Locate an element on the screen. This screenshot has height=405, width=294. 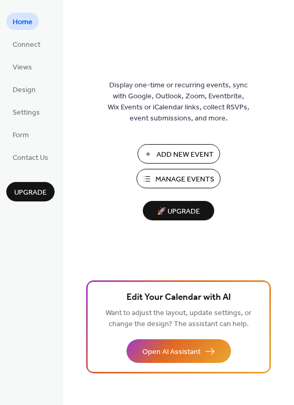
span: Settings is located at coordinates (26, 113).